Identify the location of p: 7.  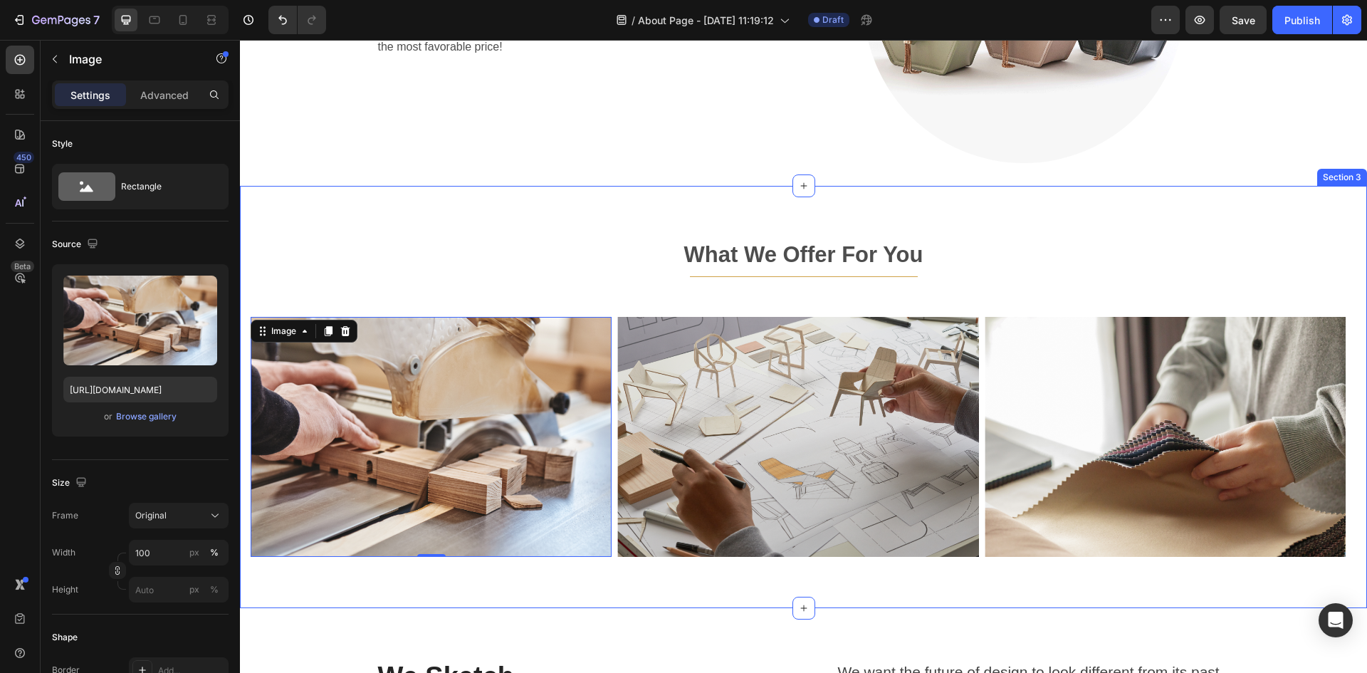
(96, 20).